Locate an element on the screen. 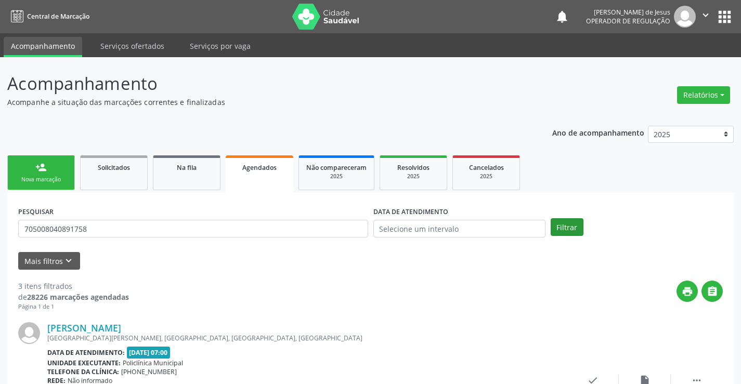 The height and width of the screenshot is (384, 741). a: Central de Marcação is located at coordinates (48, 16).